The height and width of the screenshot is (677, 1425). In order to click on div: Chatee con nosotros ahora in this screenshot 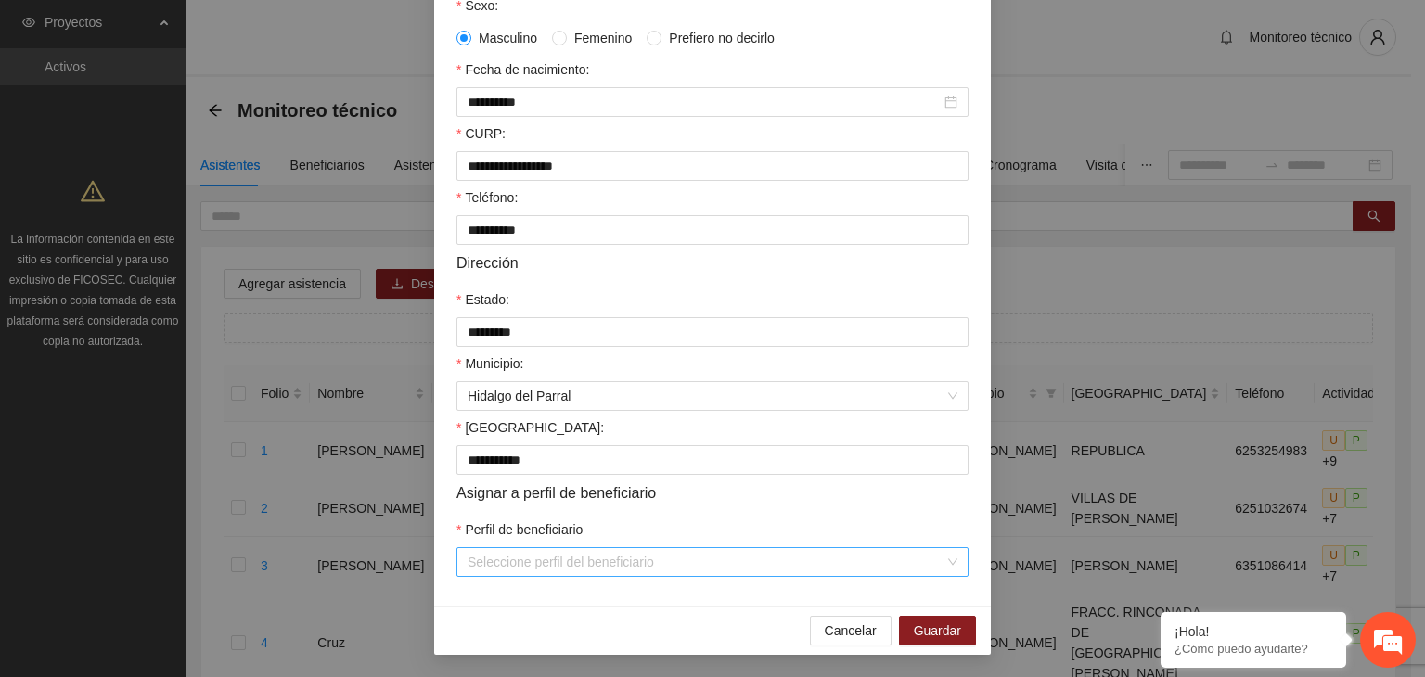, I will do `click(204, 107)`.